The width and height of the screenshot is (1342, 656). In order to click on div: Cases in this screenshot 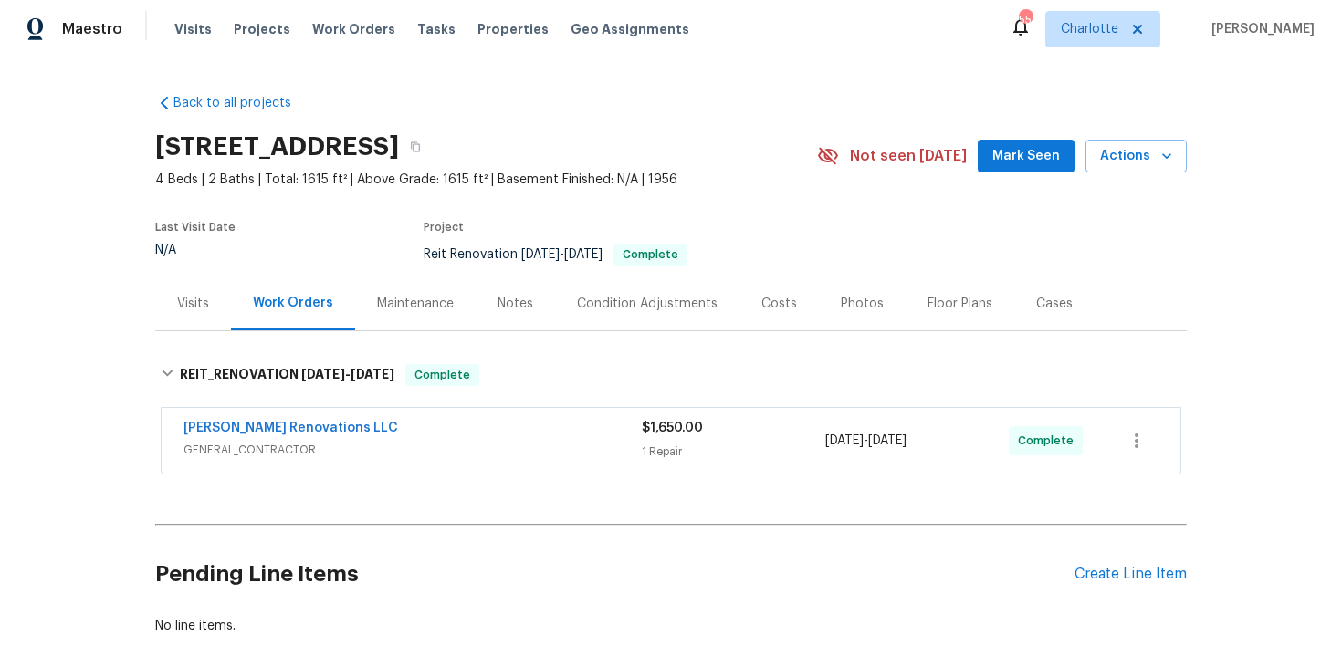, I will do `click(1054, 304)`.